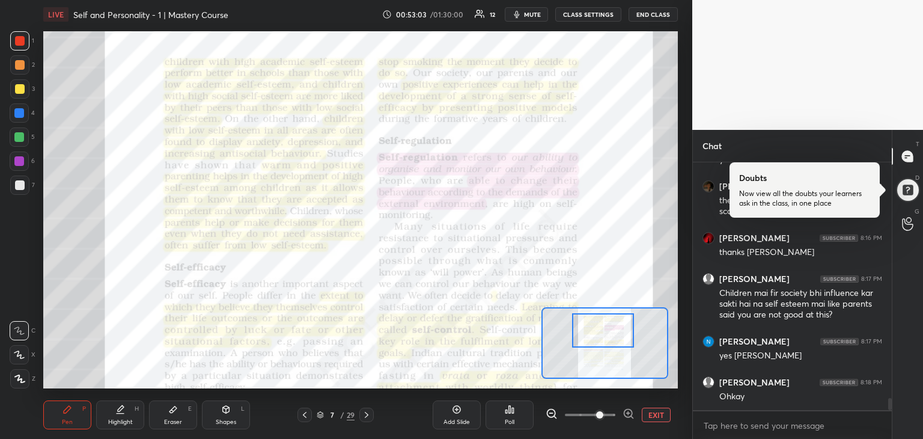 This screenshot has height=439, width=923. I want to click on div: 3, so click(22, 89).